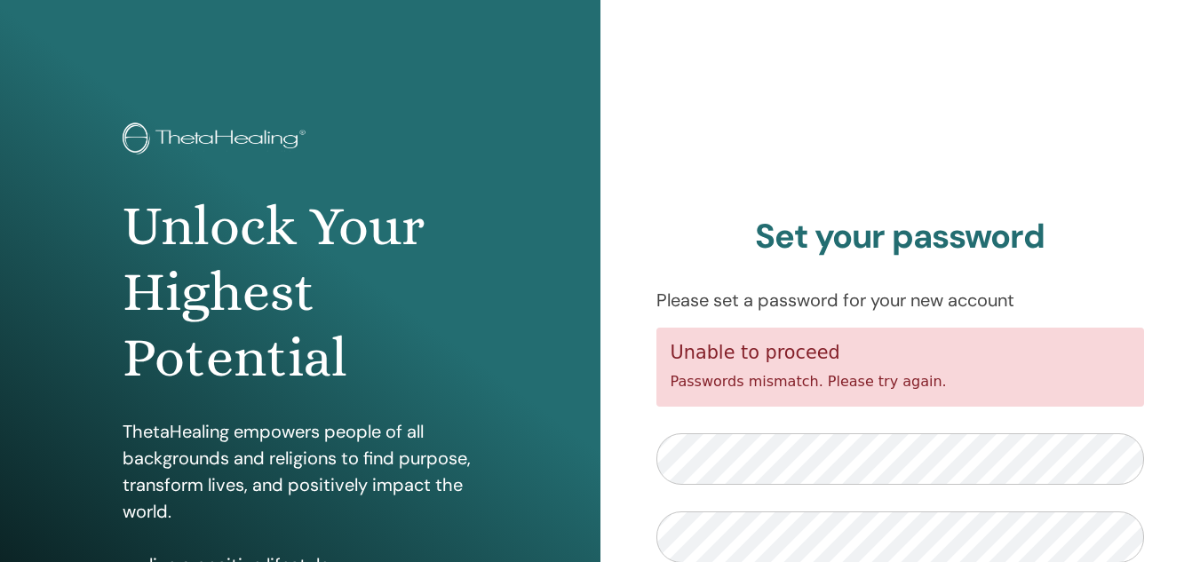  Describe the element at coordinates (901, 300) in the screenshot. I see `p: Please set a password for your new account` at that location.